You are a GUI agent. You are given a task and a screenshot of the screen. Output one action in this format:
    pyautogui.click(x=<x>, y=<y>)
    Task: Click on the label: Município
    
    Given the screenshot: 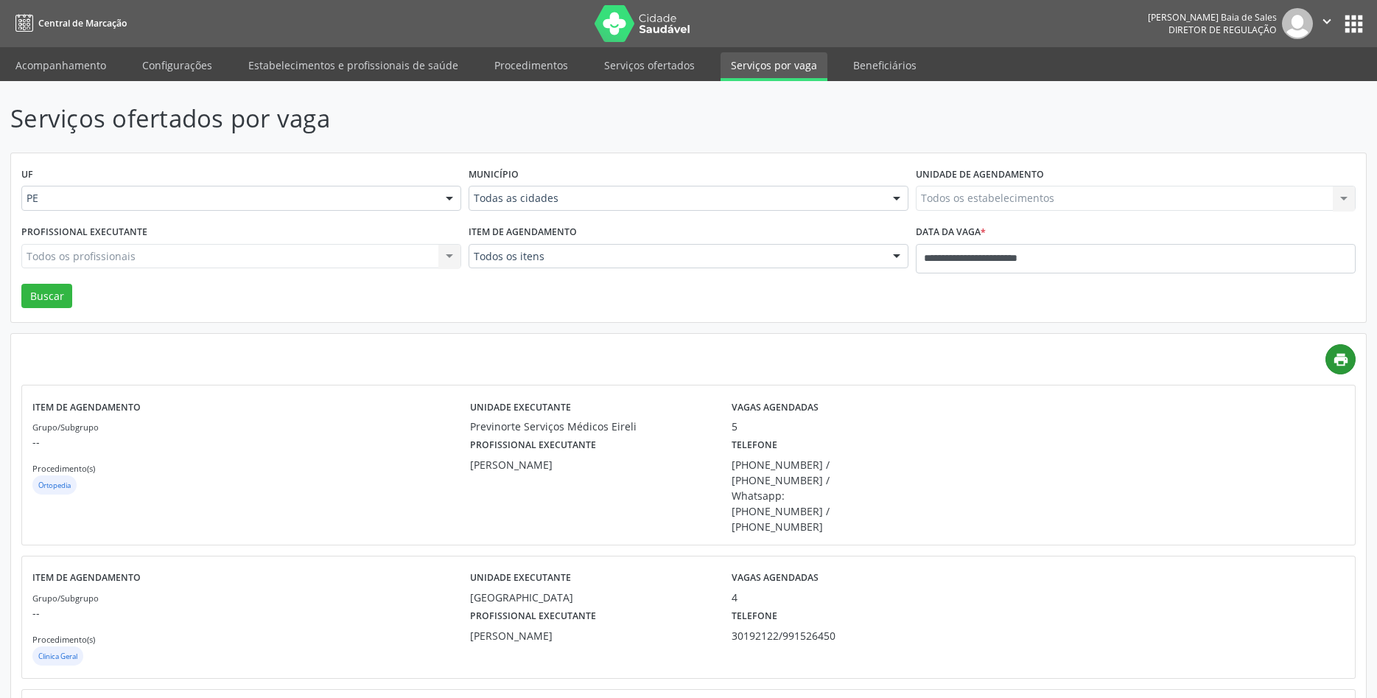 What is the action you would take?
    pyautogui.click(x=494, y=175)
    